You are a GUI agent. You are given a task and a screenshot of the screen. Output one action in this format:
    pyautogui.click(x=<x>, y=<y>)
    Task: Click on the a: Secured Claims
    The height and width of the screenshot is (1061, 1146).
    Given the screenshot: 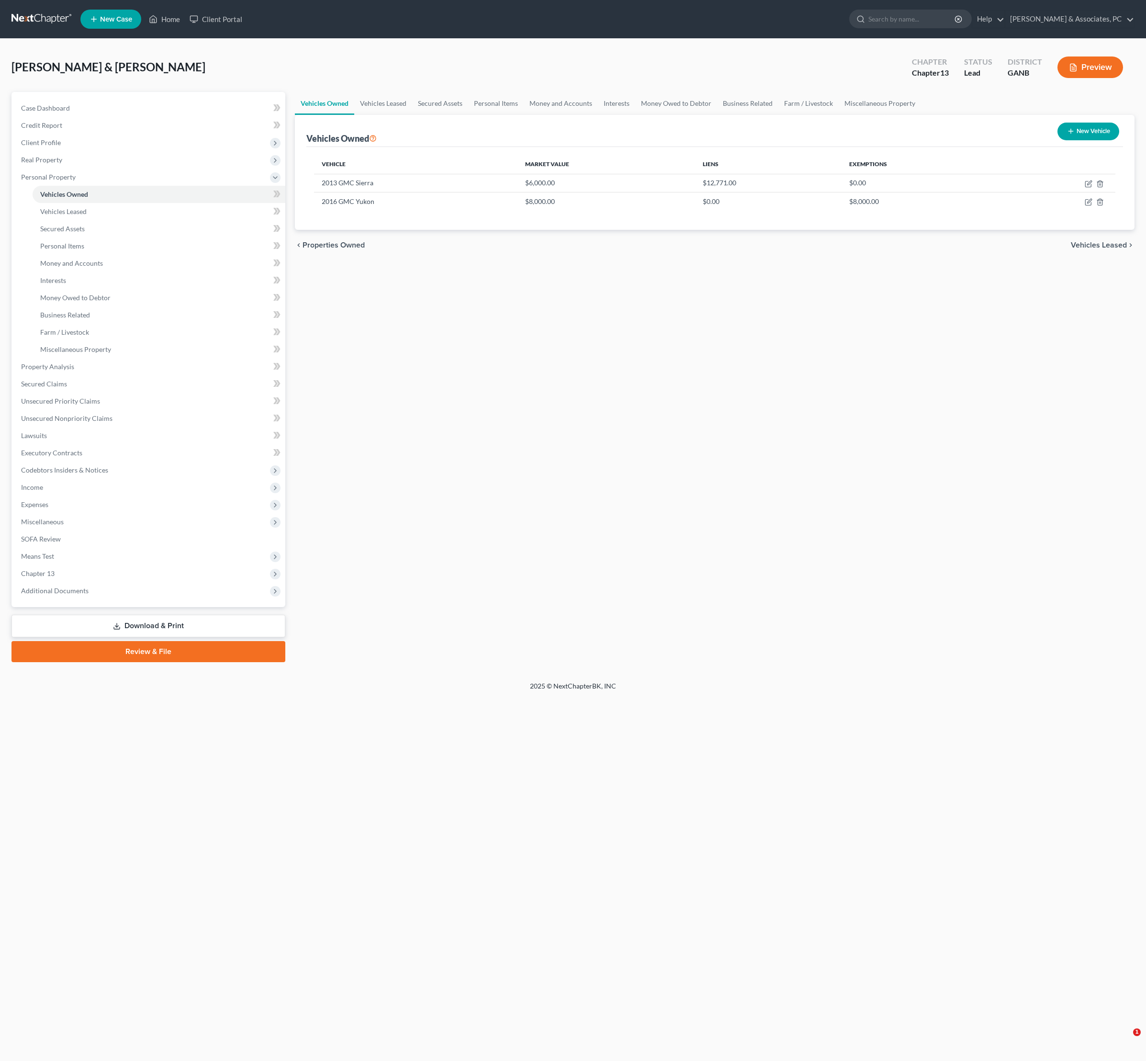 What is the action you would take?
    pyautogui.click(x=149, y=384)
    